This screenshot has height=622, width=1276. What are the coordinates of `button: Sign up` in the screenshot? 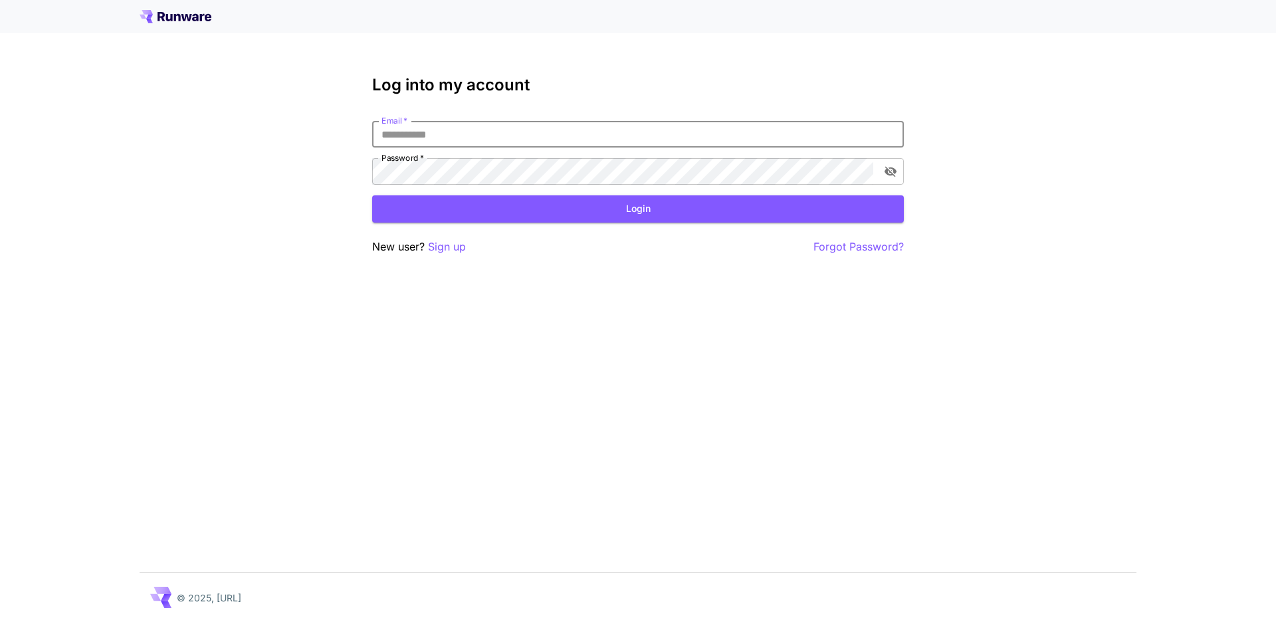 It's located at (446, 246).